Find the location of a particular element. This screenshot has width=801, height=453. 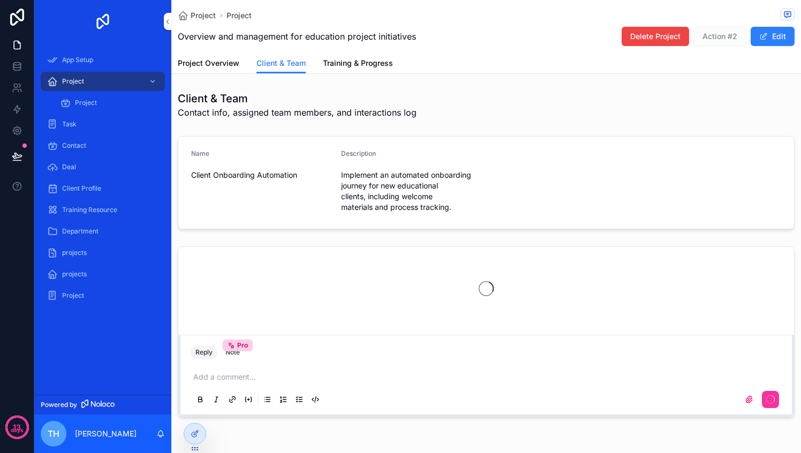

span: Name is located at coordinates (200, 153).